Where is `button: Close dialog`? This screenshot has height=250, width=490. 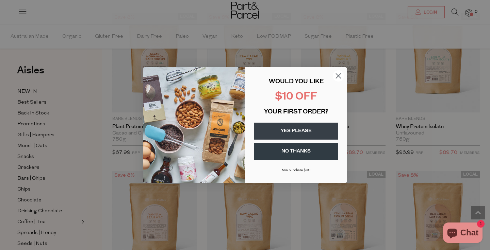 button: Close dialog is located at coordinates (338, 76).